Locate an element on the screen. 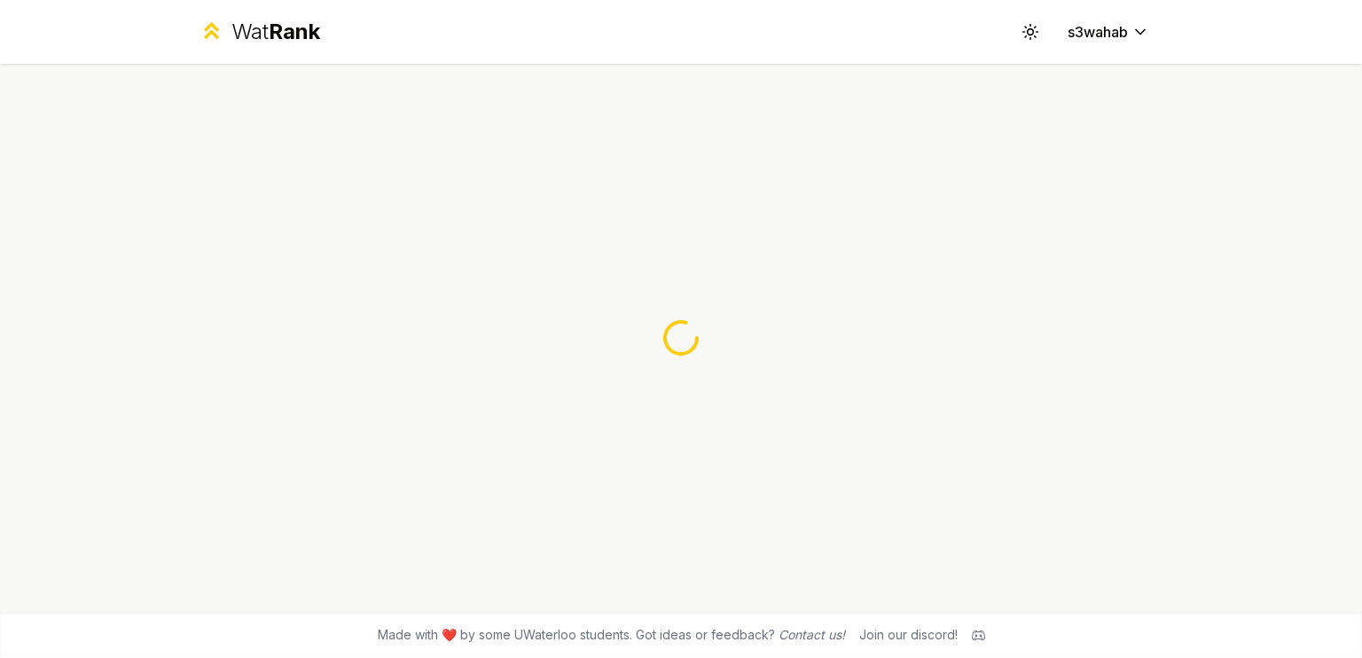 The height and width of the screenshot is (658, 1362). div: Join our discord! is located at coordinates (908, 635).